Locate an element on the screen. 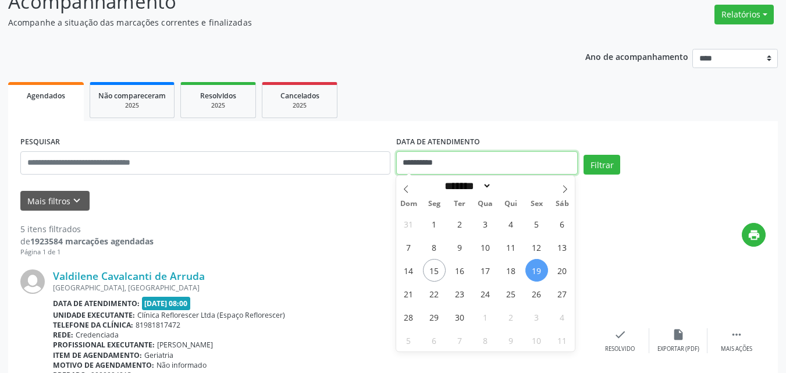 This screenshot has width=786, height=373. div: de is located at coordinates (87, 241).